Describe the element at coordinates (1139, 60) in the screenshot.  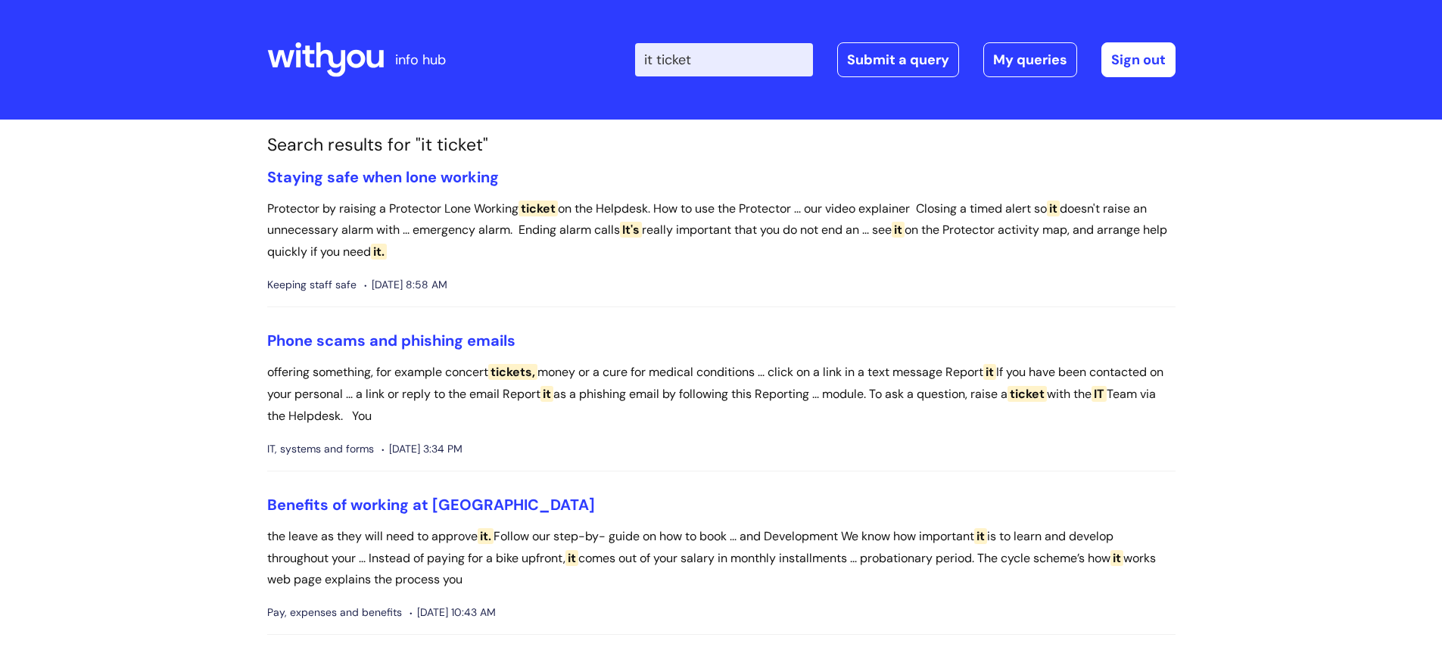
I see `a: Sign out` at that location.